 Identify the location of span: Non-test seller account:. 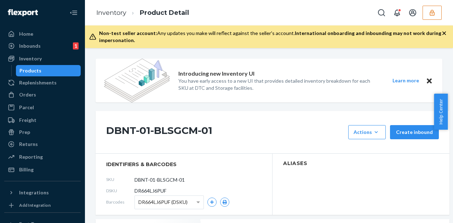
(128, 33).